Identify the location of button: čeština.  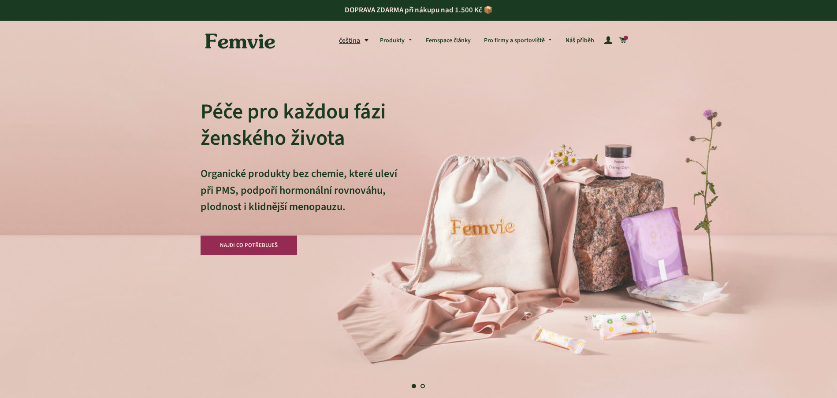
(356, 41).